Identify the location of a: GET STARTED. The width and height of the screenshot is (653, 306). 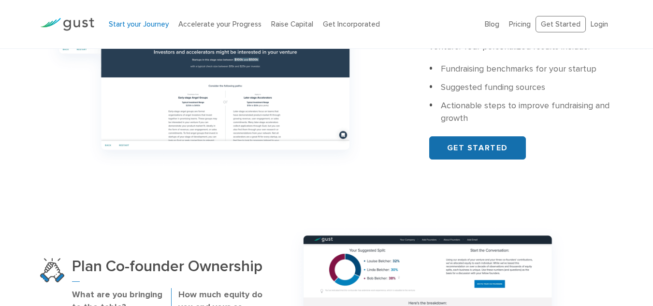
(478, 148).